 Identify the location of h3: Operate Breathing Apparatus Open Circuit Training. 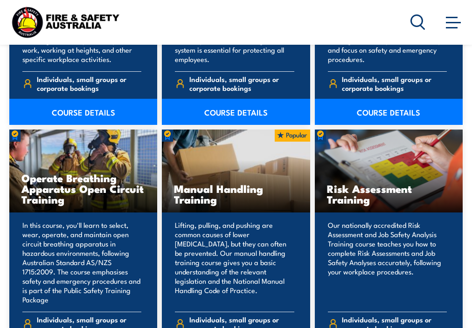
(83, 188).